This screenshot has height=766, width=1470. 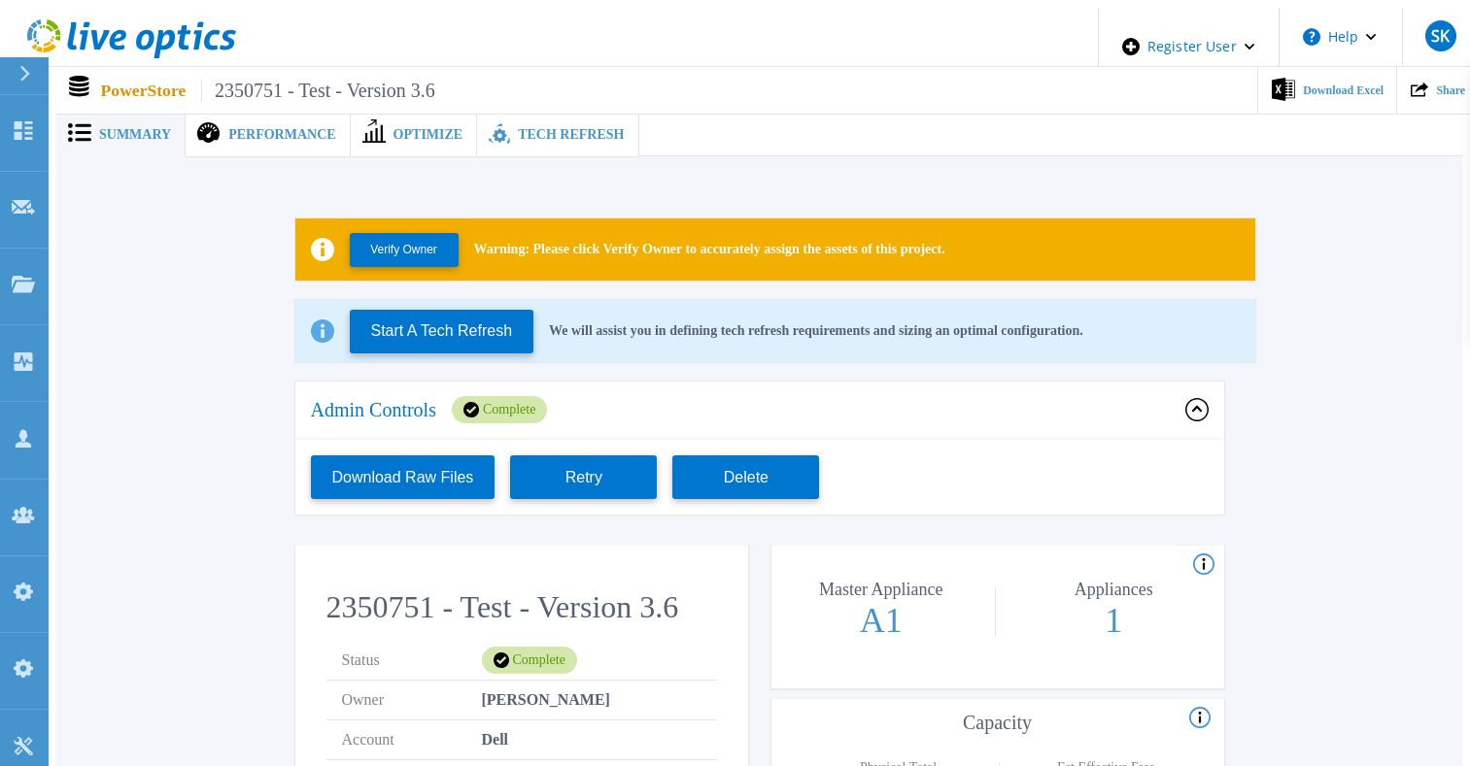 What do you see at coordinates (373, 410) in the screenshot?
I see `p: Admin Controls` at bounding box center [373, 410].